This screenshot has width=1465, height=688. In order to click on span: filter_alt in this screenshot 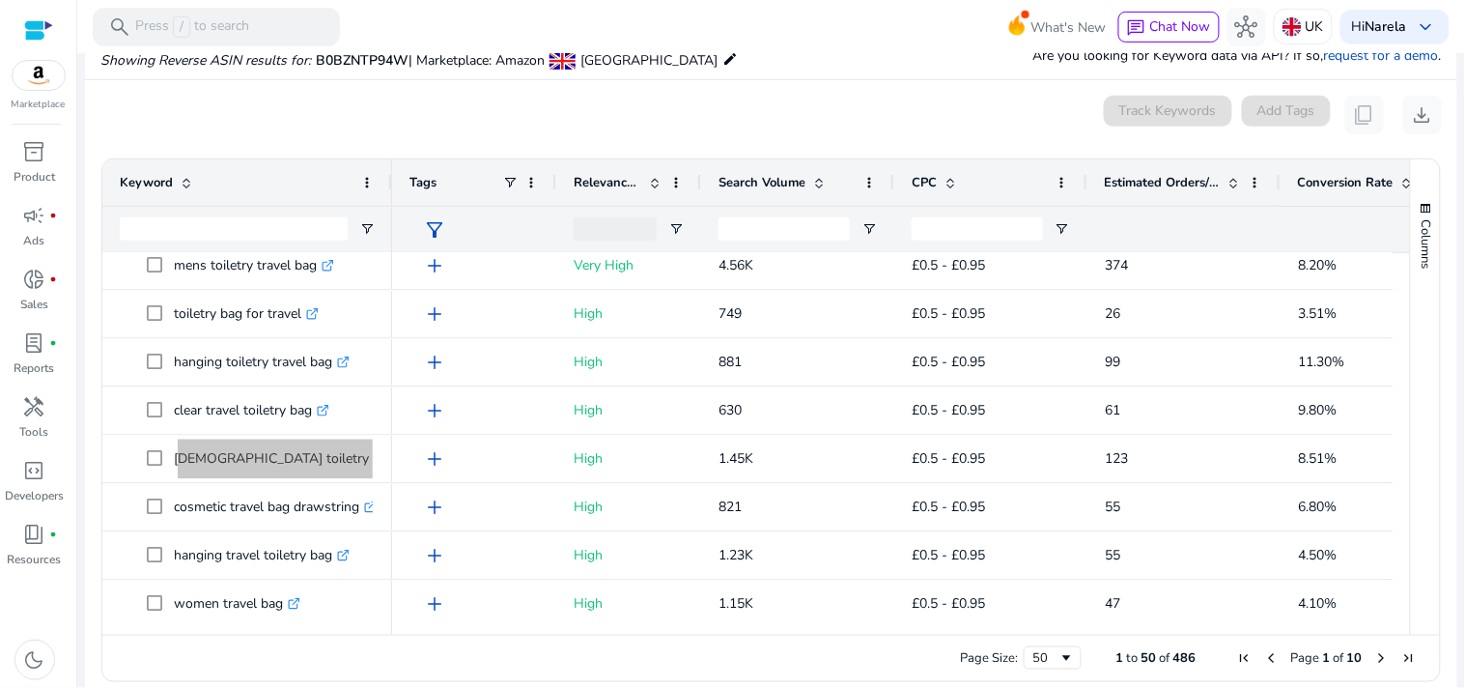, I will do `click(435, 230)`.